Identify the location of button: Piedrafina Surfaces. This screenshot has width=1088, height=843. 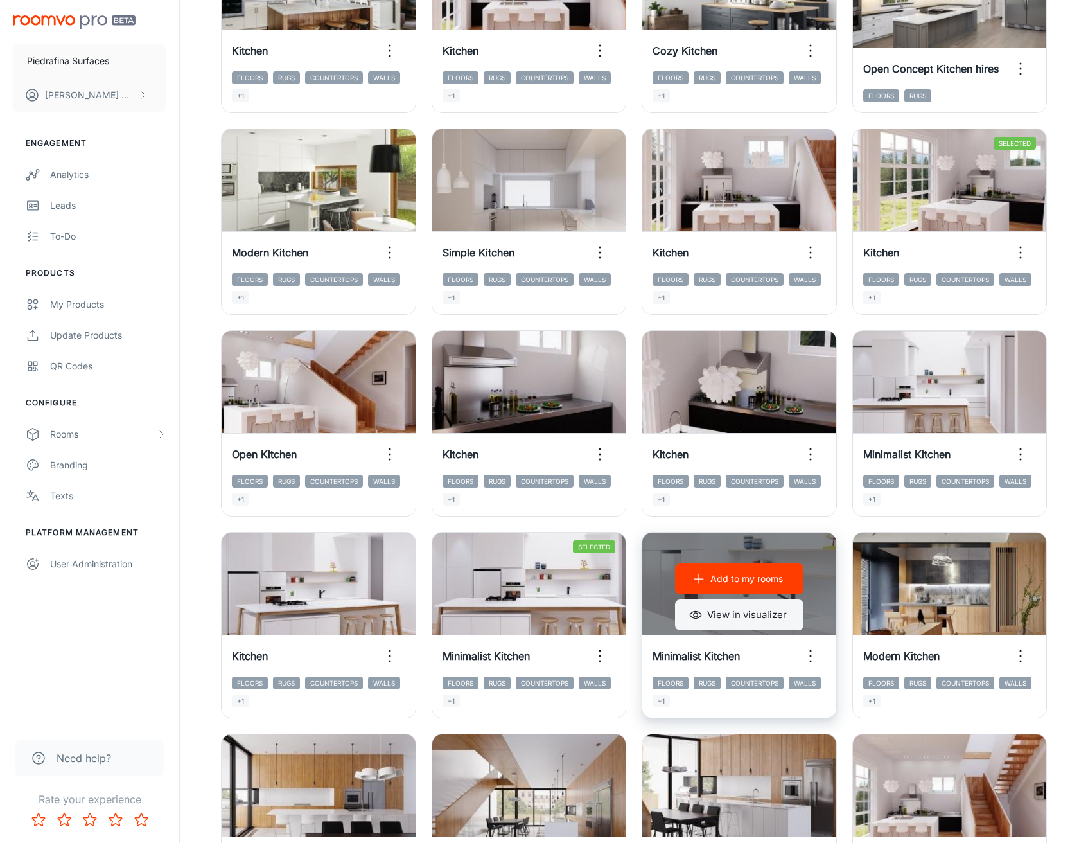
(89, 61).